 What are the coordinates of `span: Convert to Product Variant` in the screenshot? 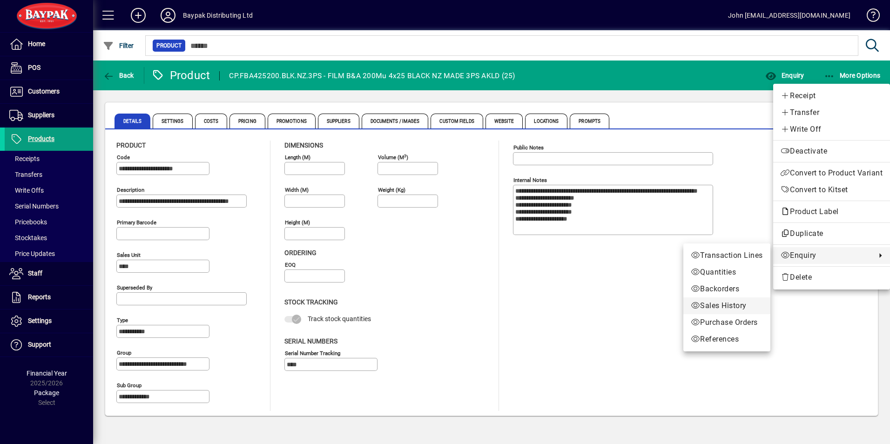 It's located at (832, 173).